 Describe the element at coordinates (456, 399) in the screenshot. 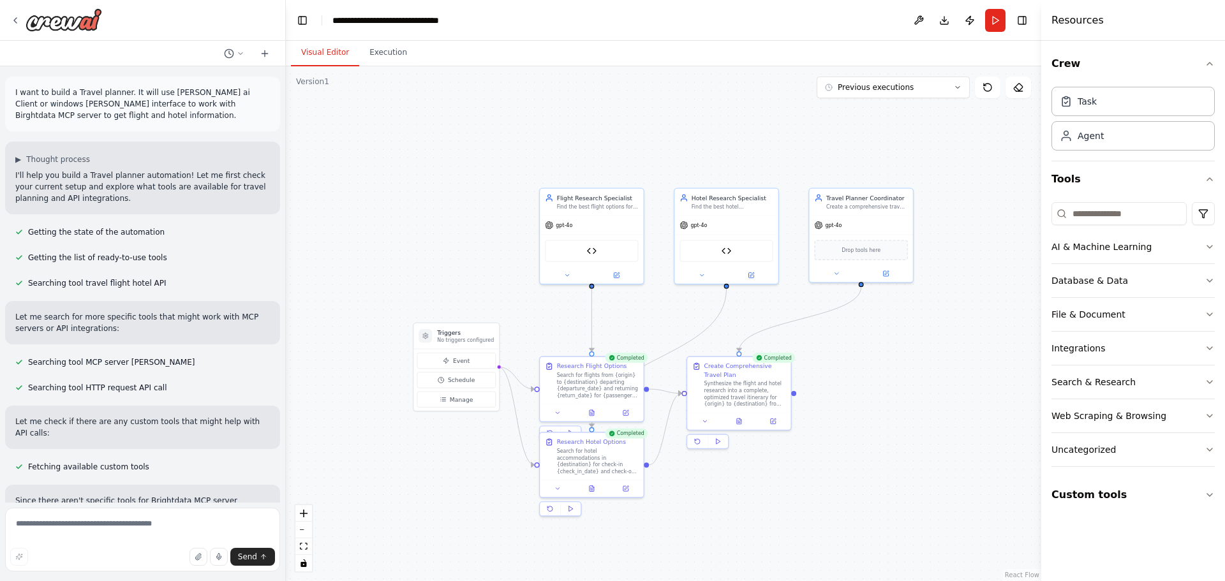

I see `button: Manage` at that location.